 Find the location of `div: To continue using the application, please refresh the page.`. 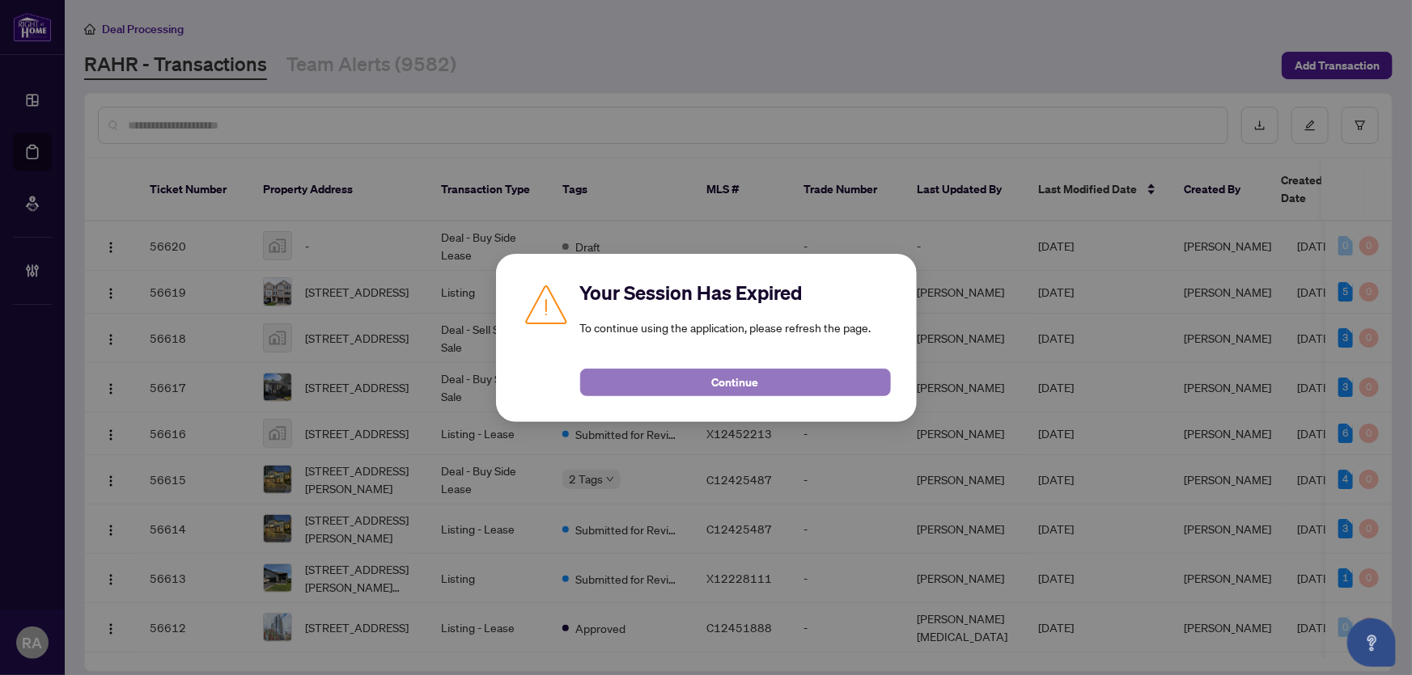

div: To continue using the application, please refresh the page. is located at coordinates (735, 338).